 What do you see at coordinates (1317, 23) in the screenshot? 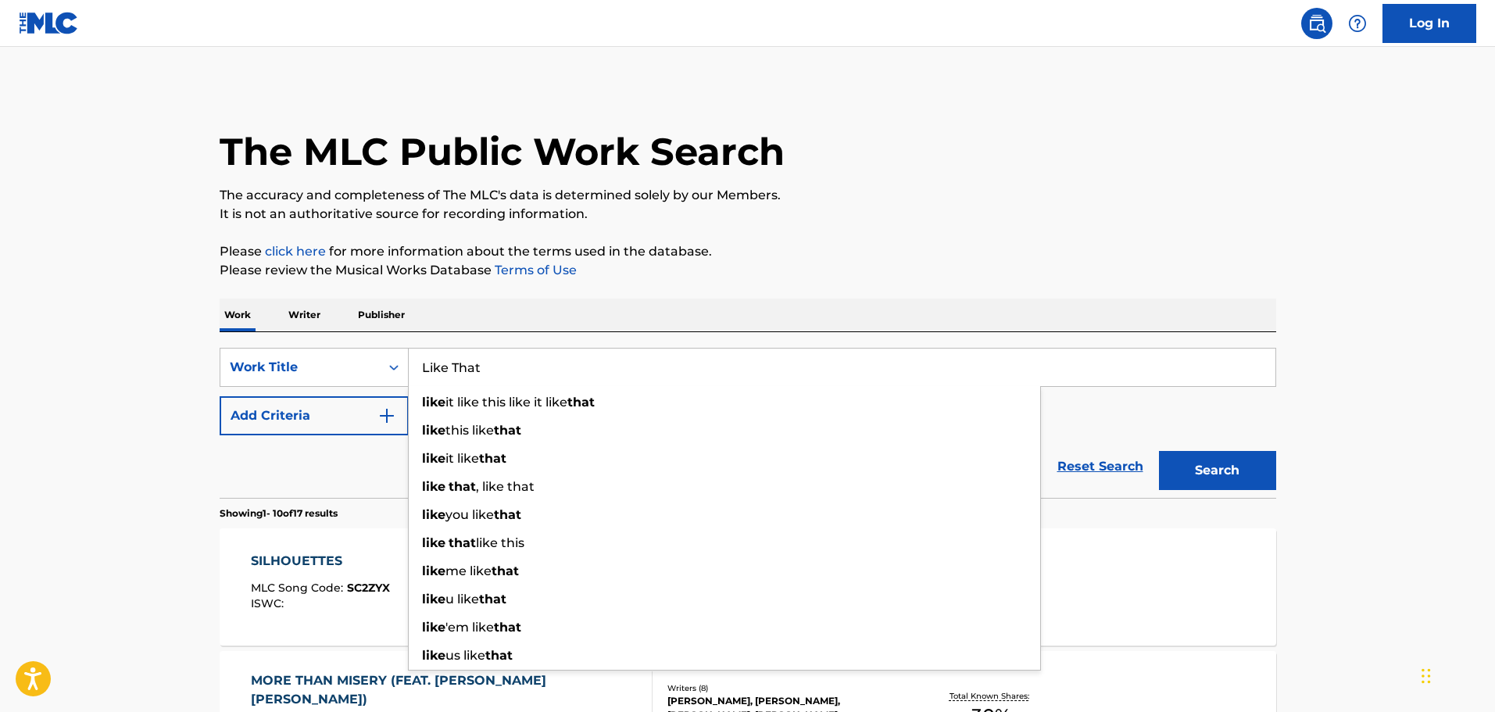
I see `a: Public Search` at bounding box center [1317, 23].